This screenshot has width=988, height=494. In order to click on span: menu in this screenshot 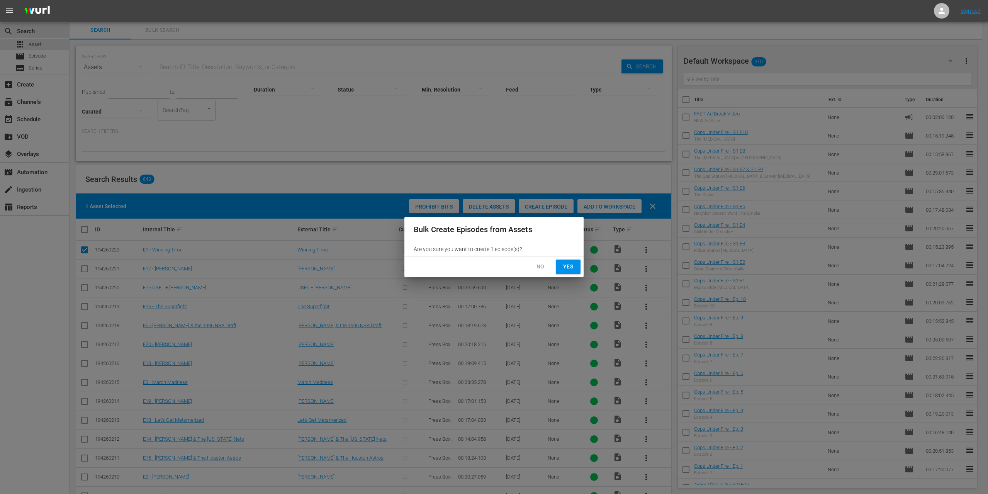, I will do `click(9, 11)`.